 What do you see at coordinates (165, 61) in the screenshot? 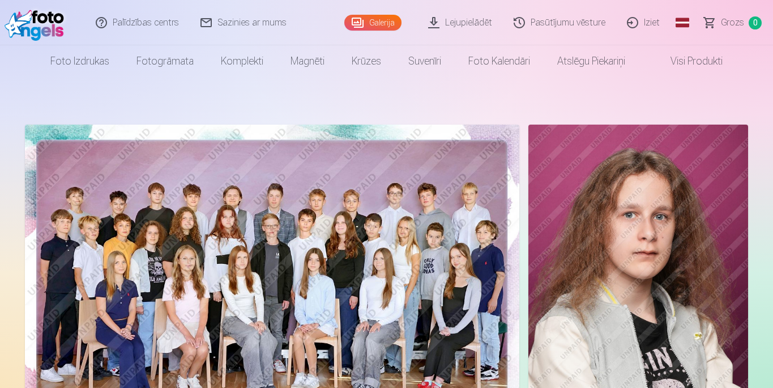
I see `a: Fotogrāmata` at bounding box center [165, 61].